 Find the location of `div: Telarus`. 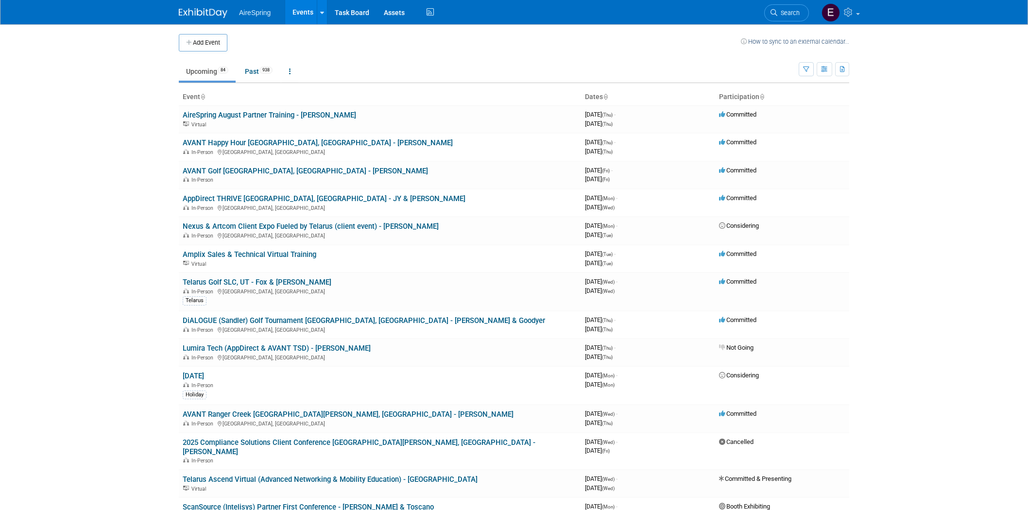

div: Telarus is located at coordinates (194, 301).